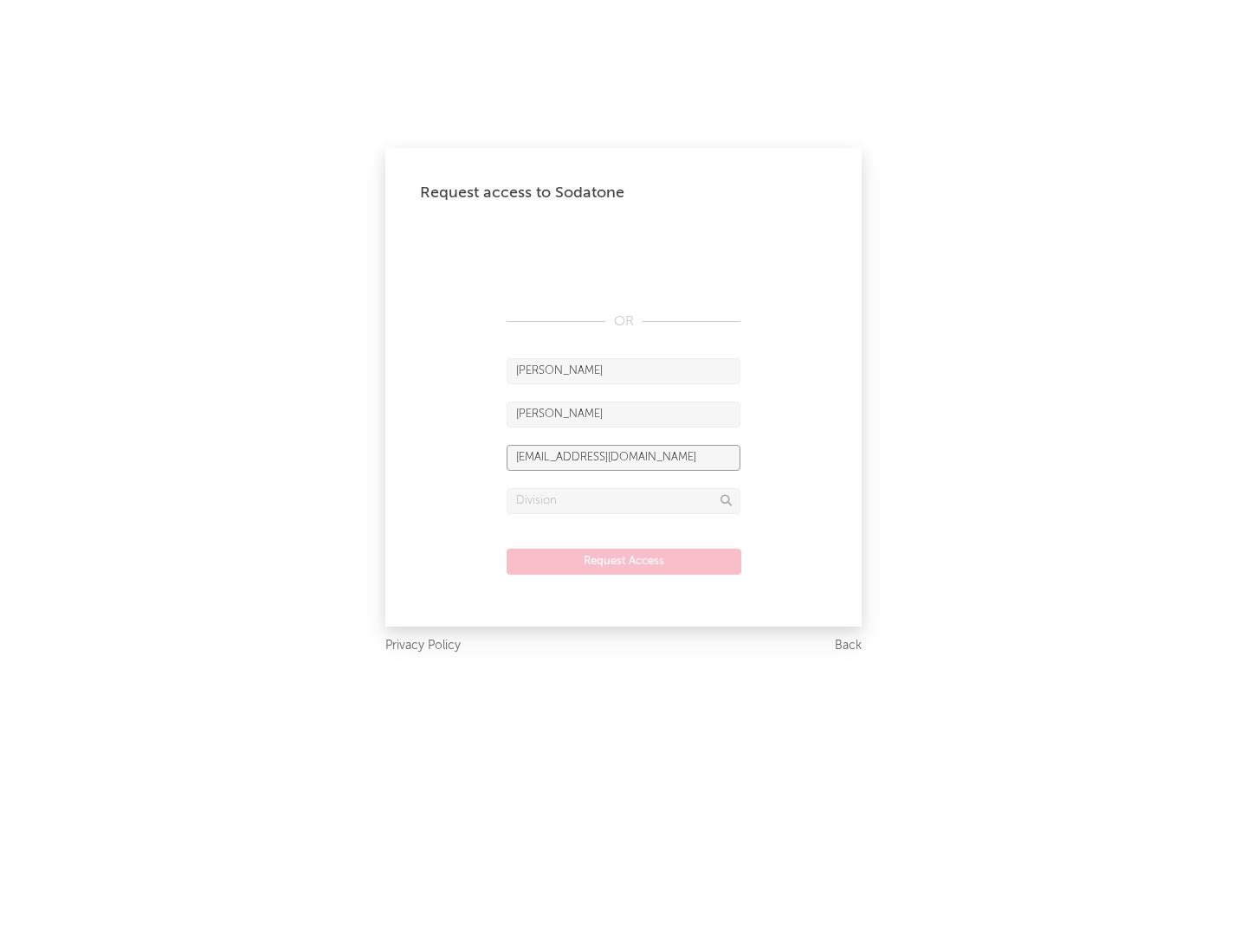  I want to click on button: Request Access, so click(623, 562).